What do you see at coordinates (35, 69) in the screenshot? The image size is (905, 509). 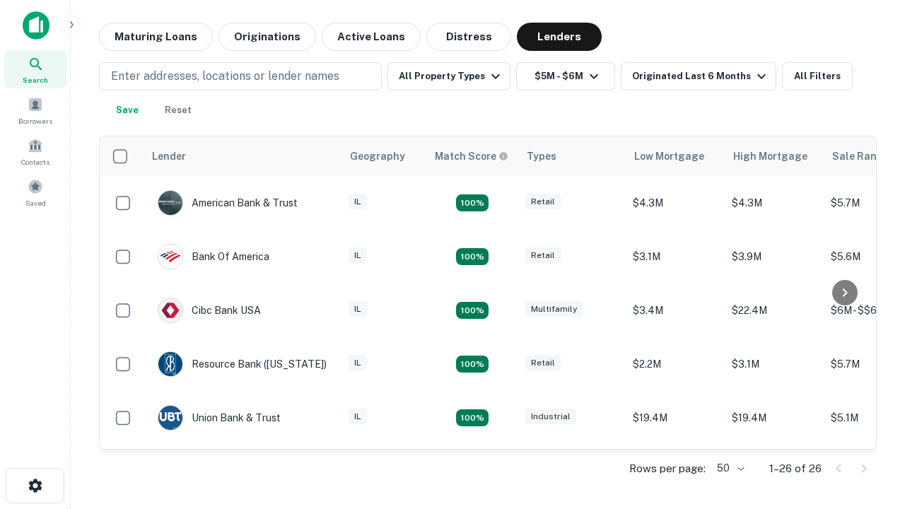 I see `a: Search` at bounding box center [35, 69].